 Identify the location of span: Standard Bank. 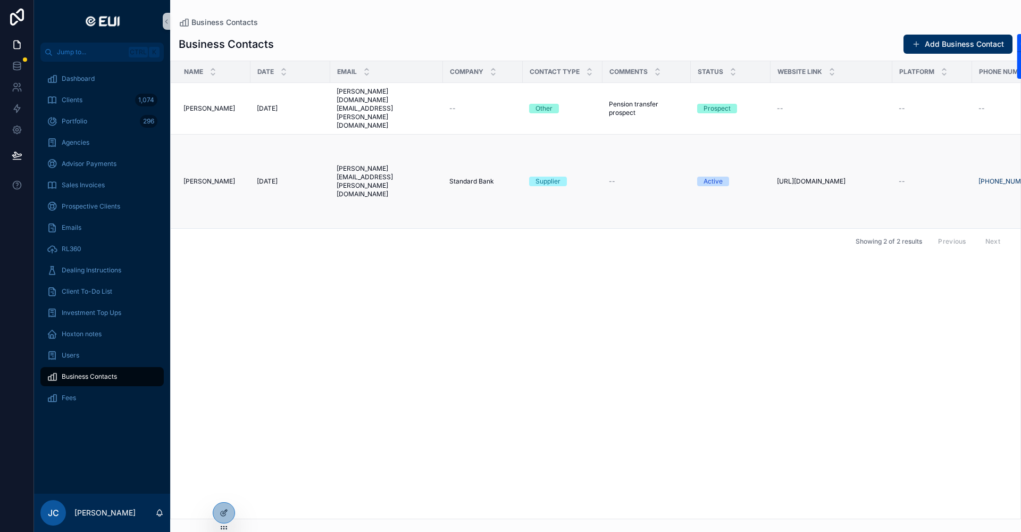
(472, 181).